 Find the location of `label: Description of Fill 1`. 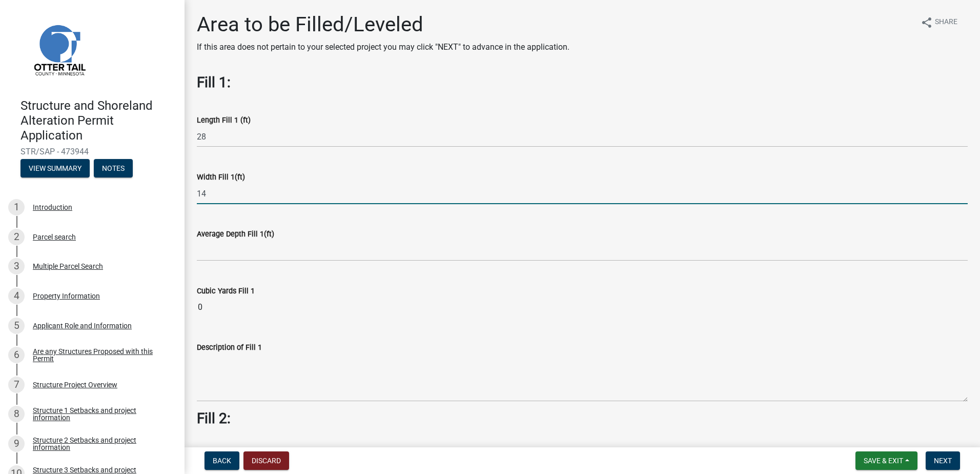

label: Description of Fill 1 is located at coordinates (229, 348).